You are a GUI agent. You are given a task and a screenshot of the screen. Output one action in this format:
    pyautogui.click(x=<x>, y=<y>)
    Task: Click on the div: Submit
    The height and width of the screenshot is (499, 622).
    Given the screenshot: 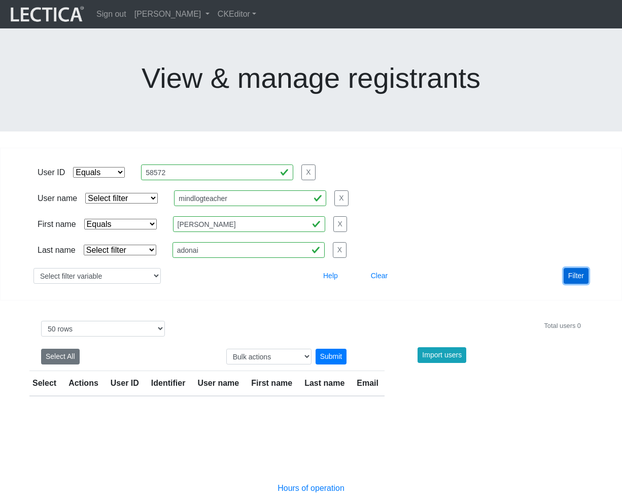 What is the action you would take?
    pyautogui.click(x=331, y=356)
    